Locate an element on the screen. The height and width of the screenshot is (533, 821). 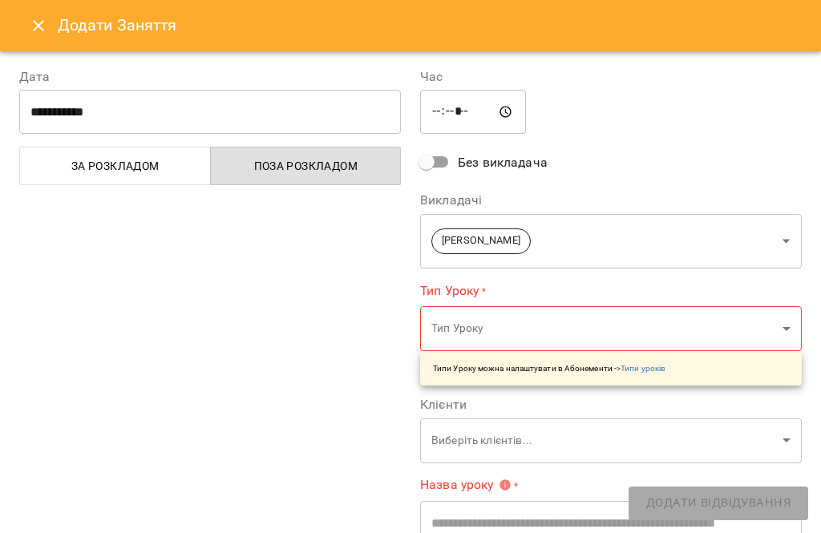
div: Виберіть клієнтів... is located at coordinates (611, 440).